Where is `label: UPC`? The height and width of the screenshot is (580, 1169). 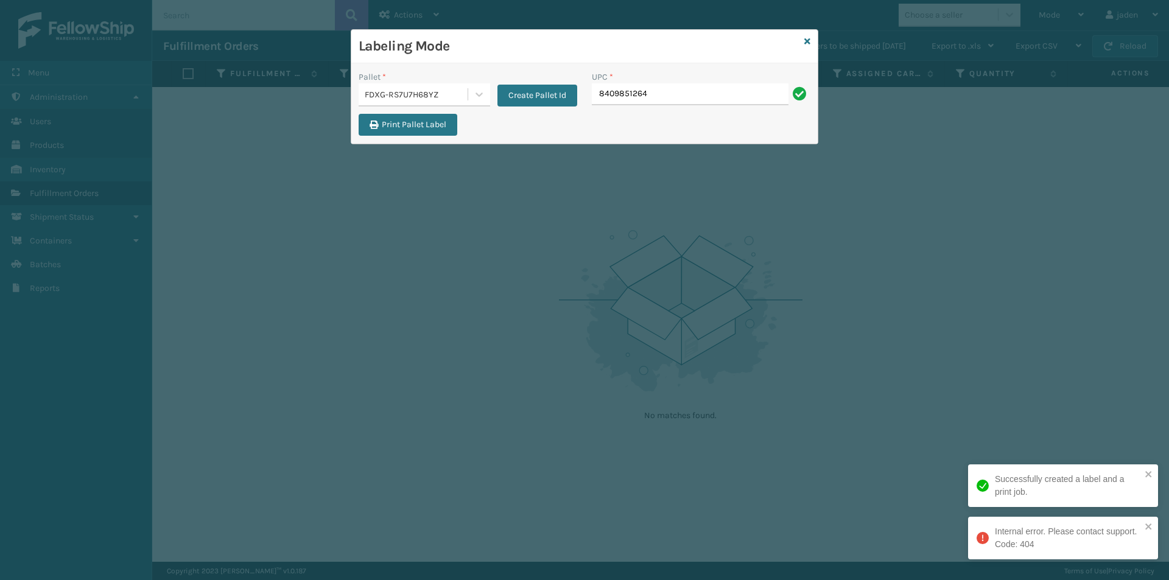 label: UPC is located at coordinates (602, 77).